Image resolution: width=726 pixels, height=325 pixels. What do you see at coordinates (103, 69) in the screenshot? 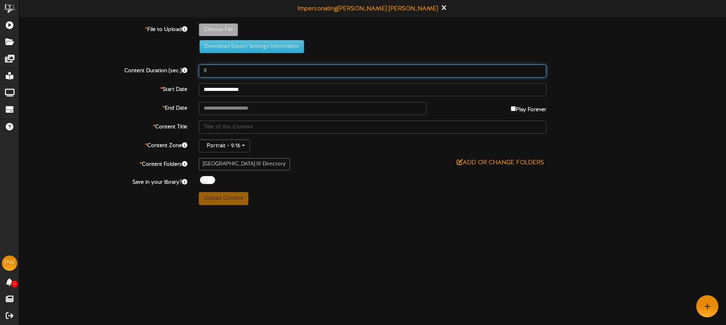
I see `label: Content Duration (sec.)` at bounding box center [103, 69].